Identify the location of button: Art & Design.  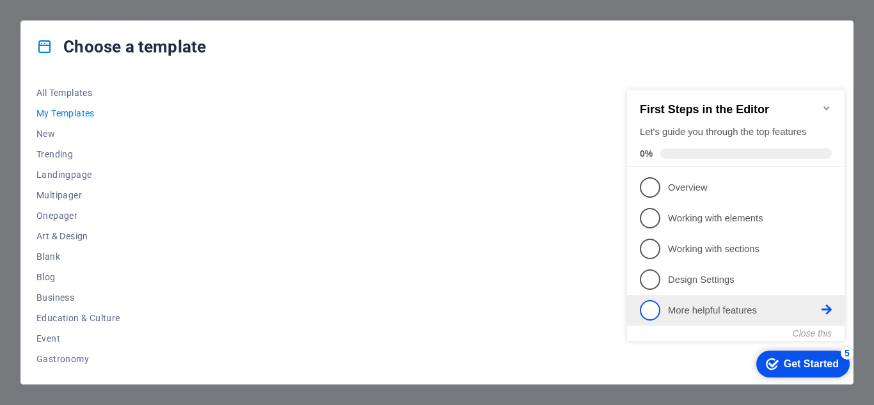
(78, 236).